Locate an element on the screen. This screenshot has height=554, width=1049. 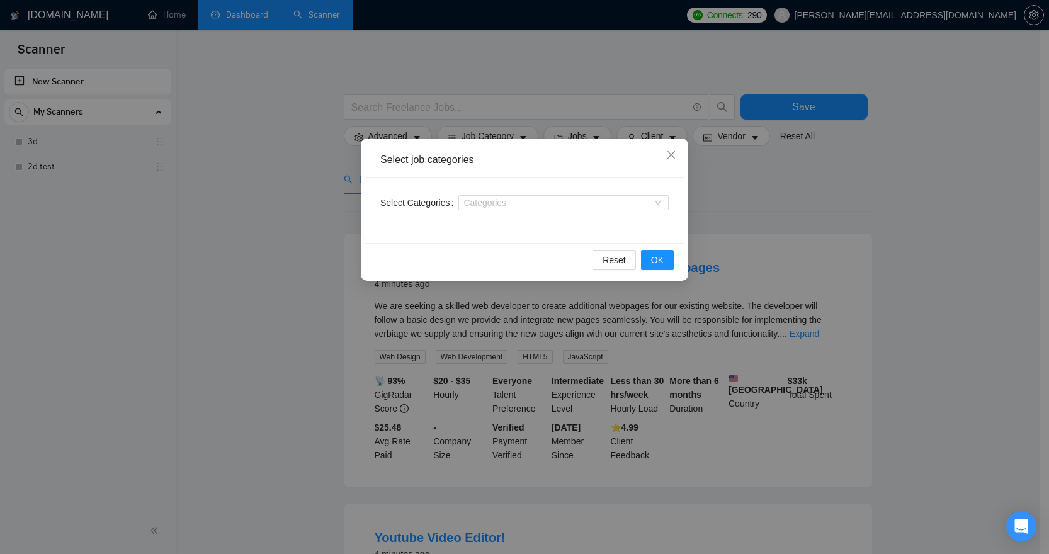
button: Reset is located at coordinates (614, 260).